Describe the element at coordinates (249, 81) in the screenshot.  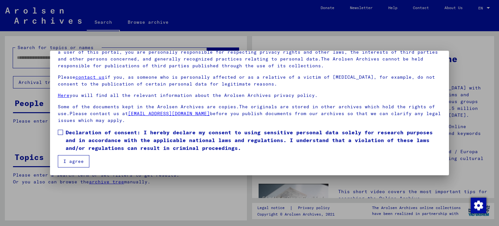
I see `p: Please if you, as someone who is personally affected or as a relative of a victim of [MEDICAL_DAT...` at that location.